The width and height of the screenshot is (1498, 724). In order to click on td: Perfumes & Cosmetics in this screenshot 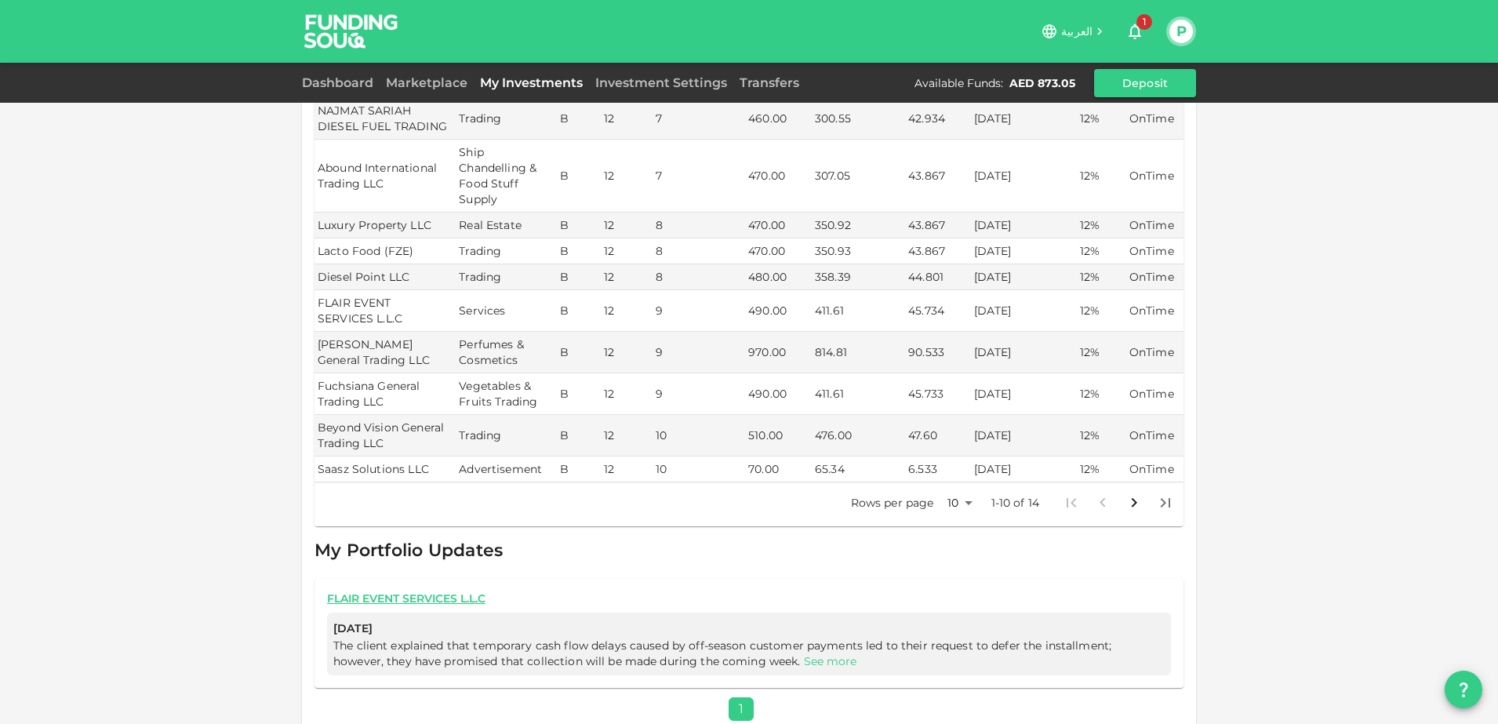, I will do `click(506, 352)`.